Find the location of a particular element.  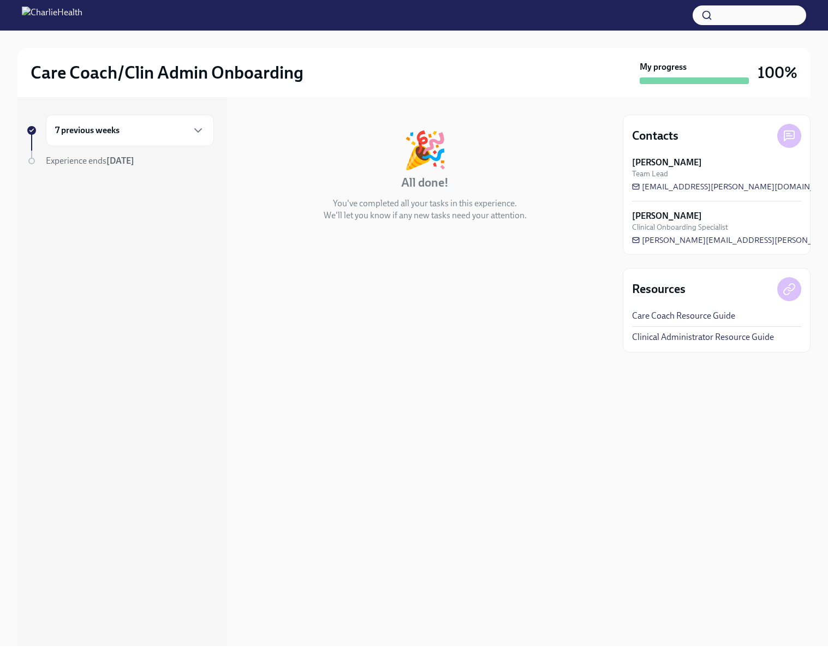

a: Clinical Administrator Resource Guide is located at coordinates (703, 337).